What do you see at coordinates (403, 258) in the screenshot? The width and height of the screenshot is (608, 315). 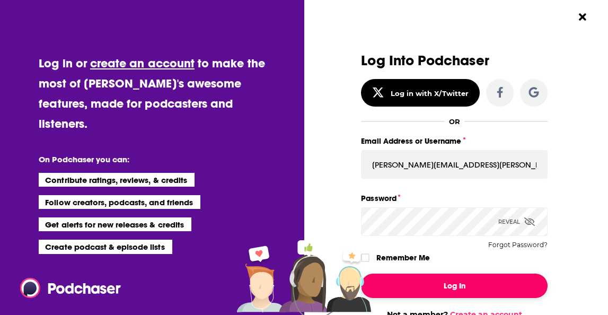 I see `label: Remember Me` at bounding box center [403, 258].